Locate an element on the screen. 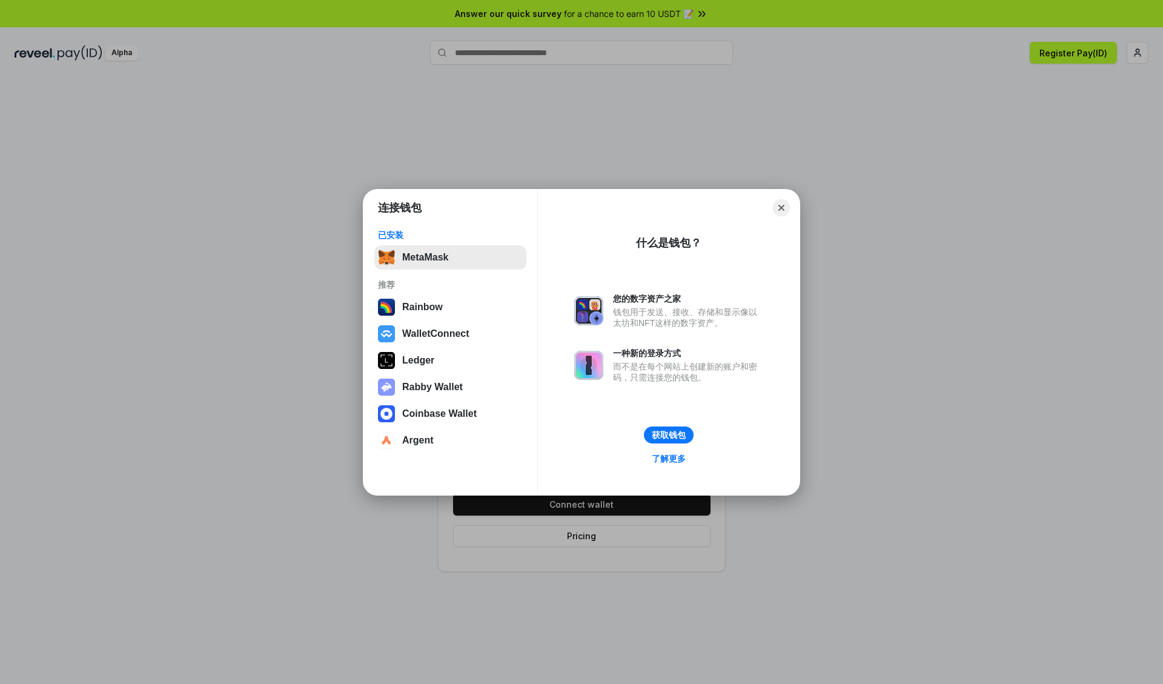  div: Rabby Wallet is located at coordinates (432, 387).